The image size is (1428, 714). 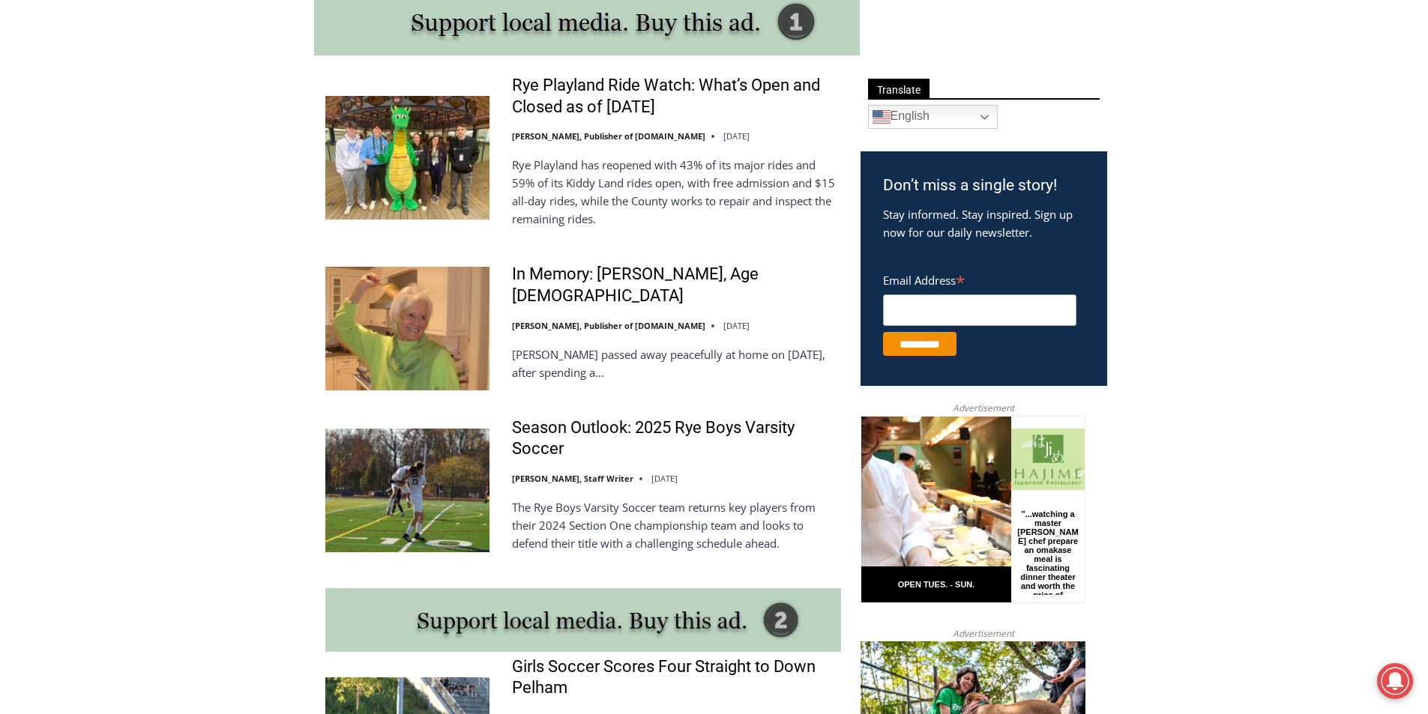 What do you see at coordinates (583, 620) in the screenshot?
I see `img: support local media, buy this ad` at bounding box center [583, 620].